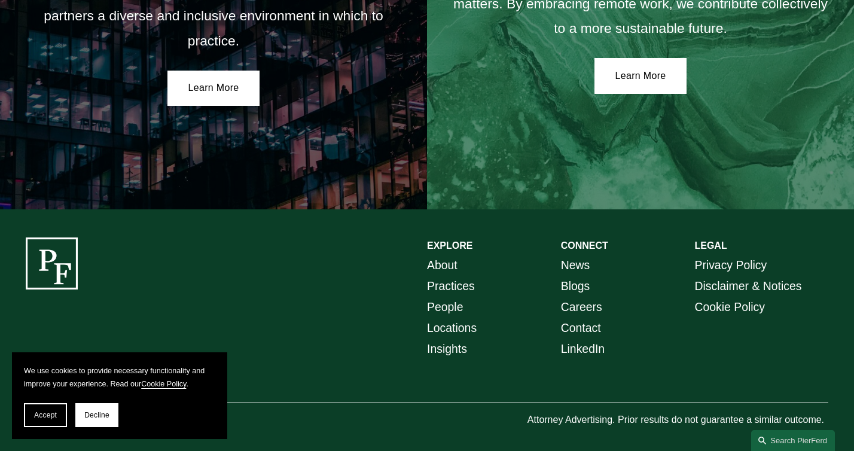 The height and width of the screenshot is (451, 854). What do you see at coordinates (445, 307) in the screenshot?
I see `a: People` at bounding box center [445, 307].